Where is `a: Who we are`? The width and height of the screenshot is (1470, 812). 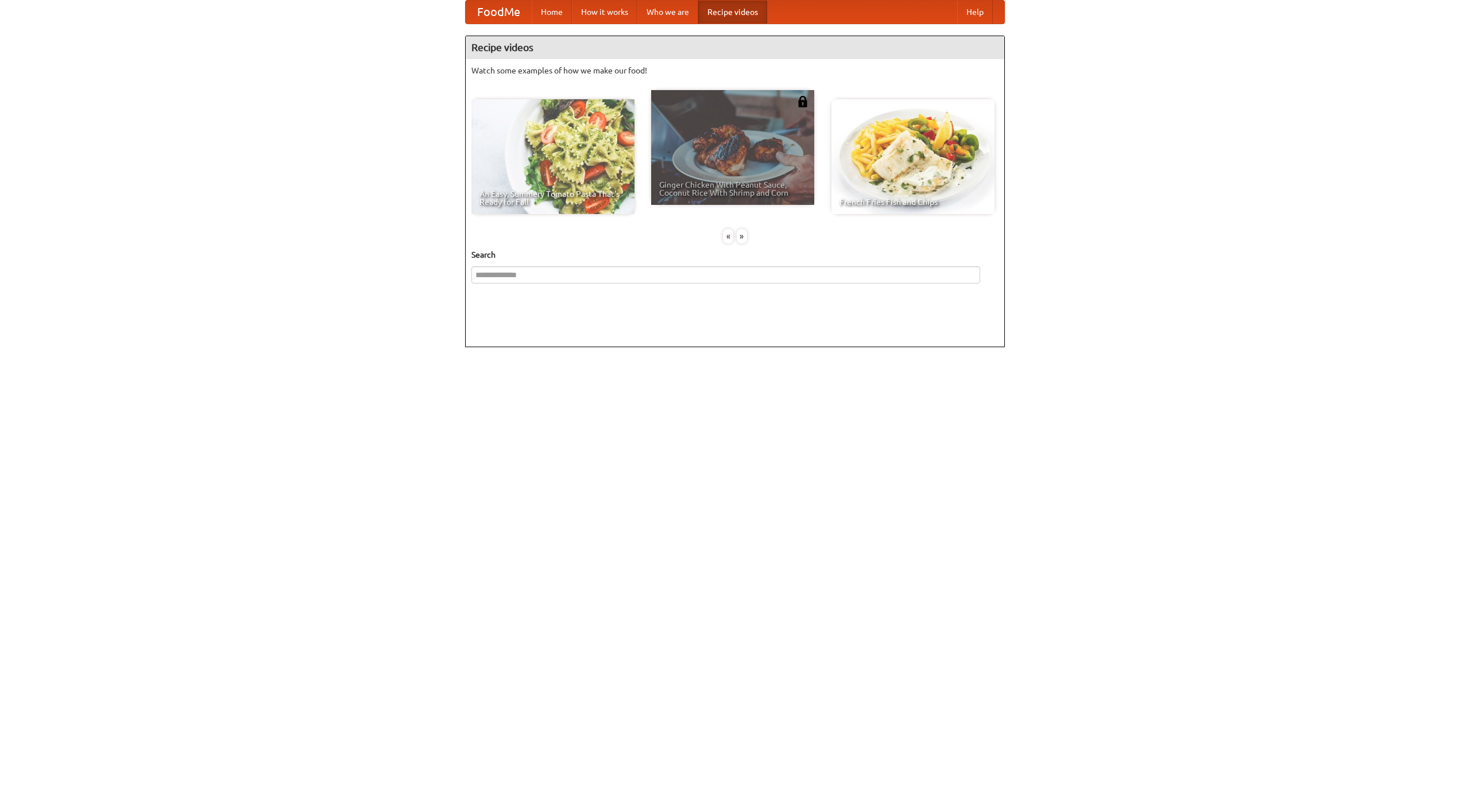
a: Who we are is located at coordinates (667, 12).